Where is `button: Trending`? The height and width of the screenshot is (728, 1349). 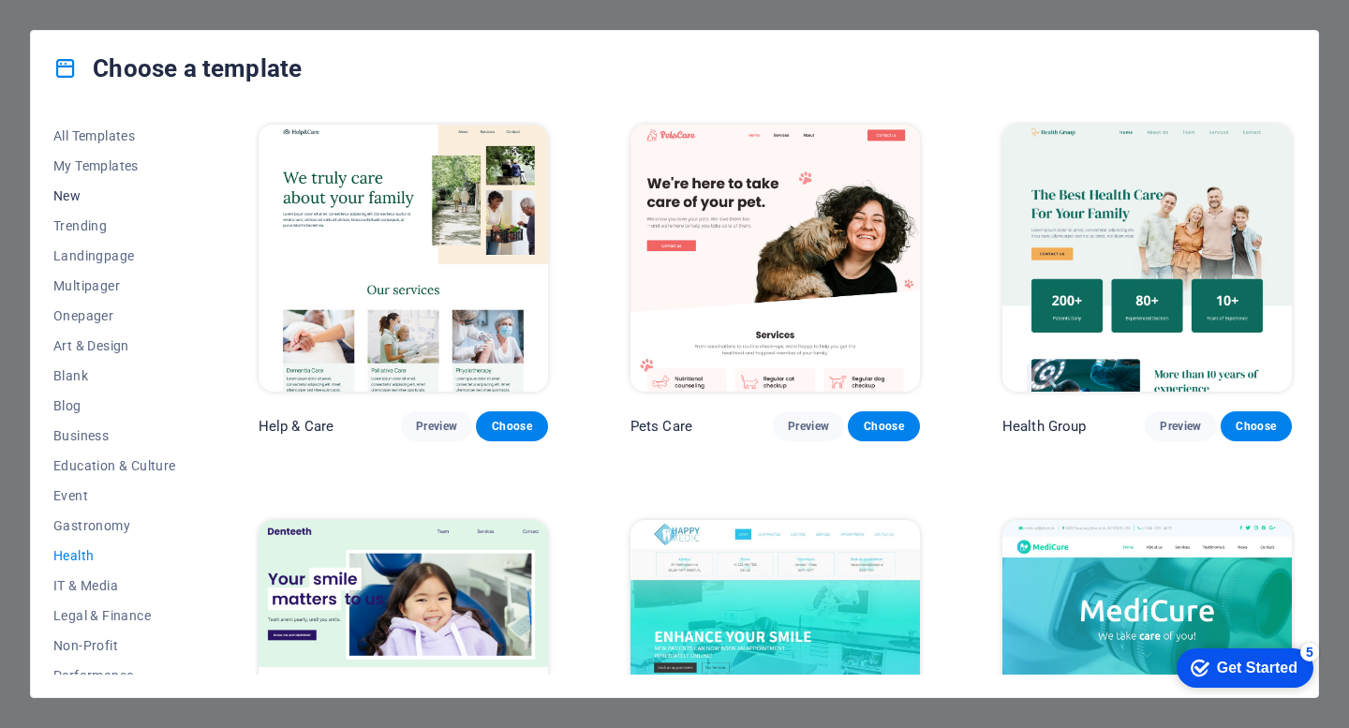
button: Trending is located at coordinates (114, 226).